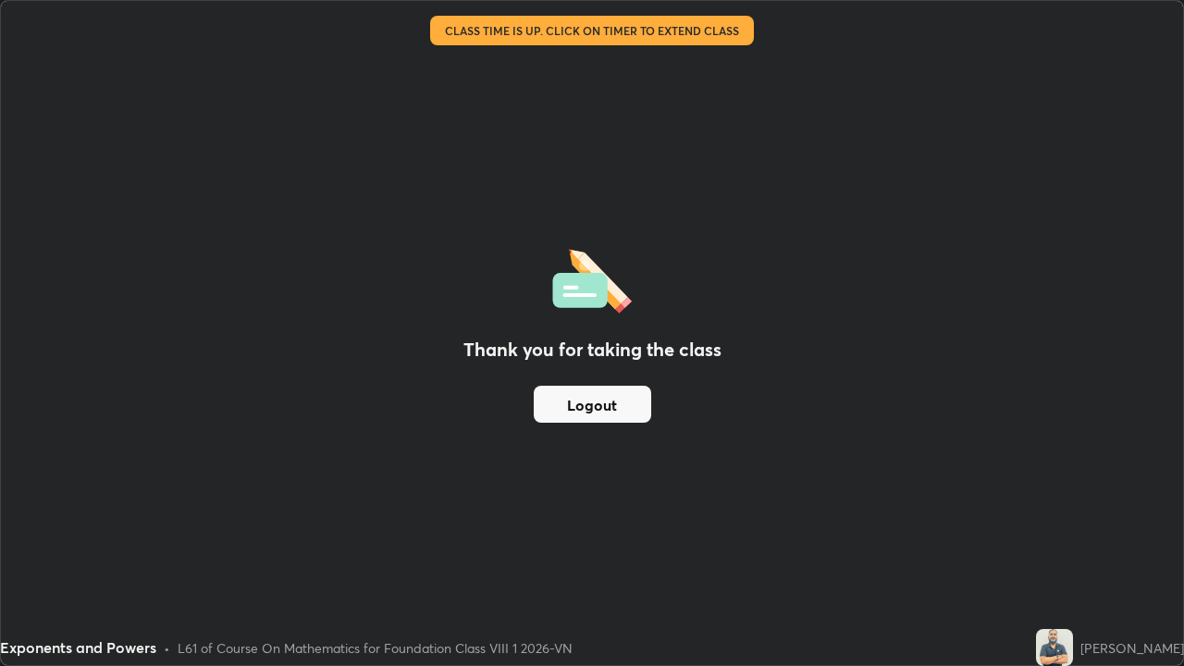 This screenshot has width=1184, height=666. I want to click on img: offlineFeedback.1438e8b3.svg, so click(592, 278).